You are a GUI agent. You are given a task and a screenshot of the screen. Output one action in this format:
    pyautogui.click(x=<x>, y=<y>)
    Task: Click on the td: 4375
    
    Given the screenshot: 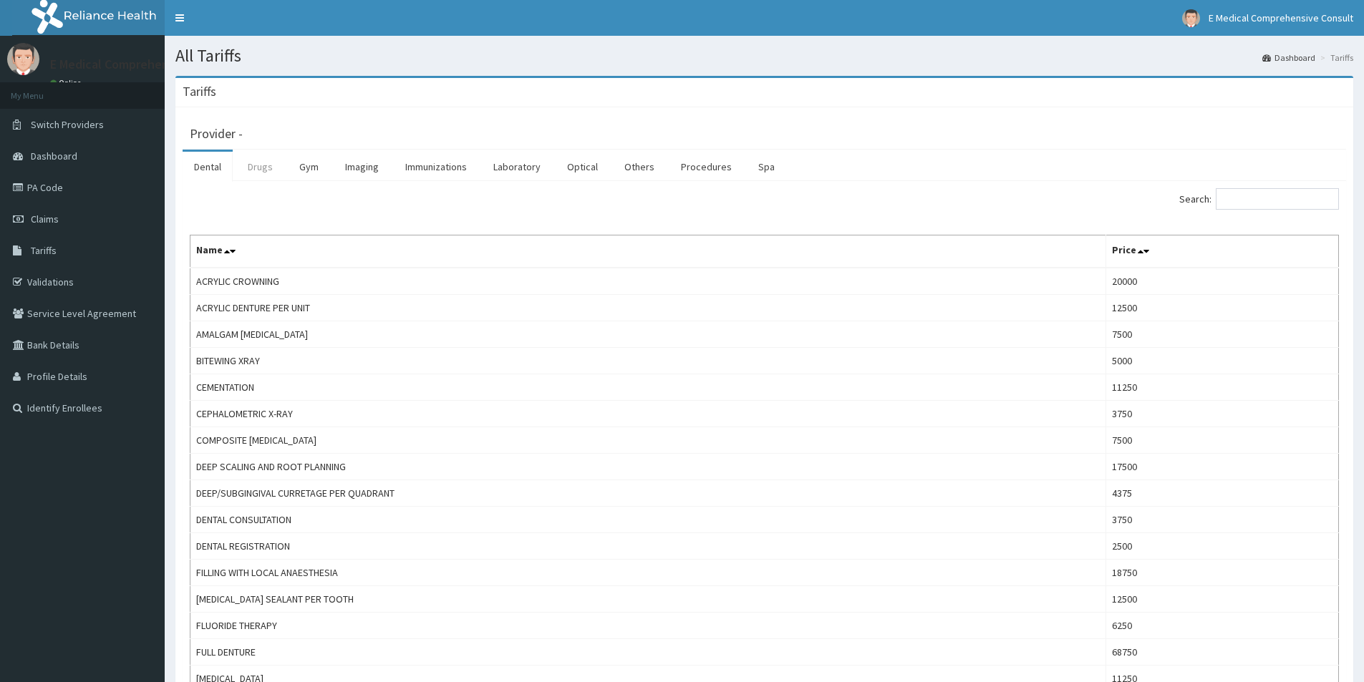 What is the action you would take?
    pyautogui.click(x=1222, y=493)
    